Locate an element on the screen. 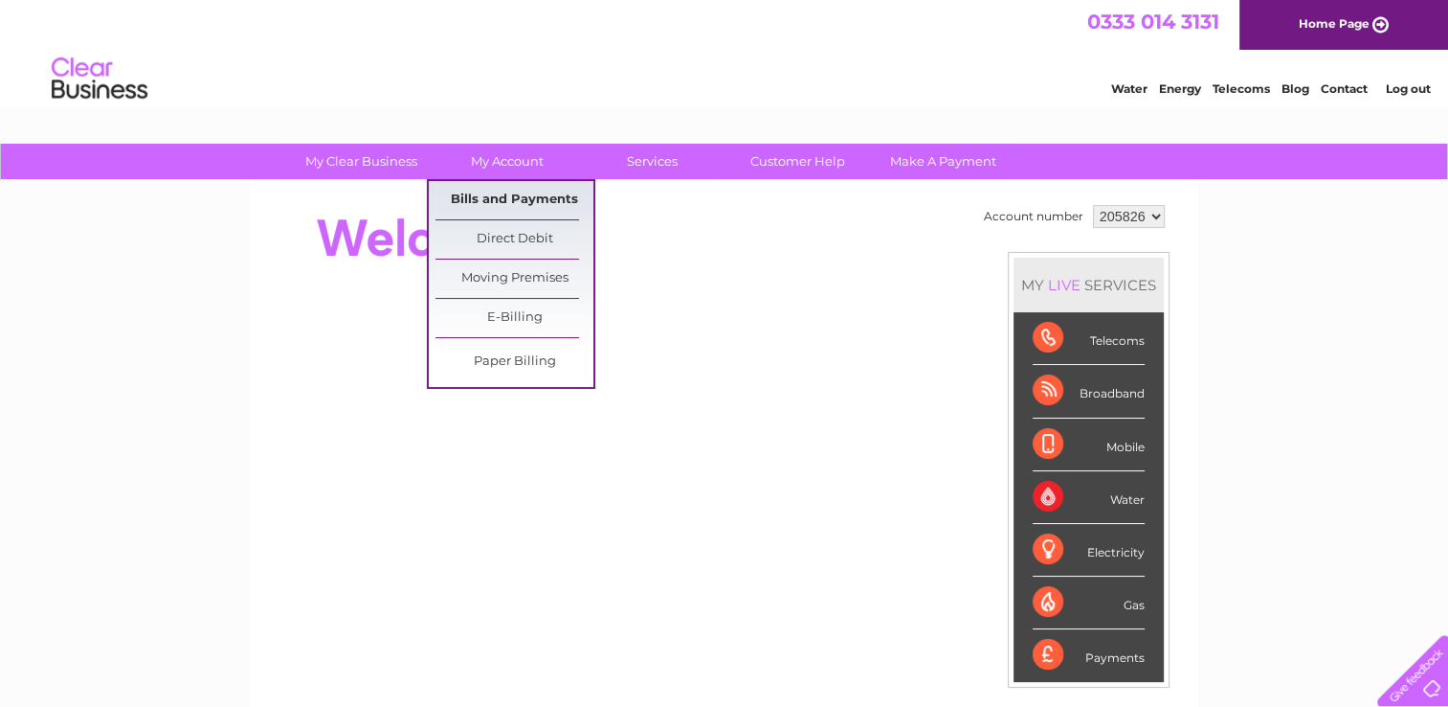  a: Telecoms is located at coordinates (1242, 88).